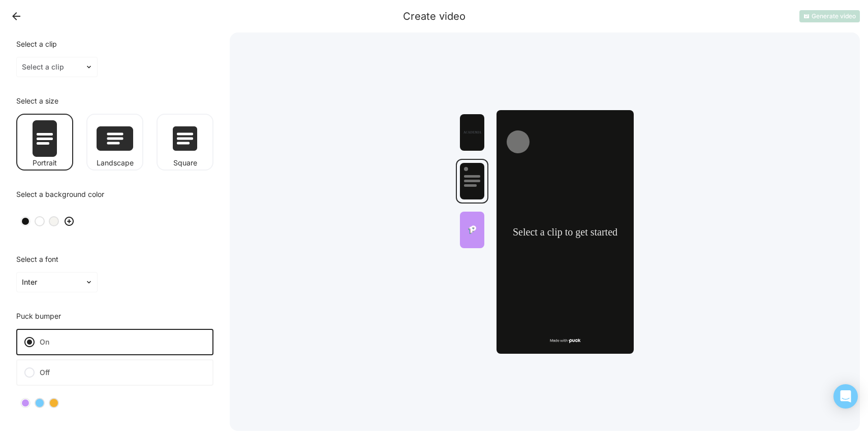 This screenshot has width=868, height=439. Describe the element at coordinates (185, 139) in the screenshot. I see `img: Square format` at that location.